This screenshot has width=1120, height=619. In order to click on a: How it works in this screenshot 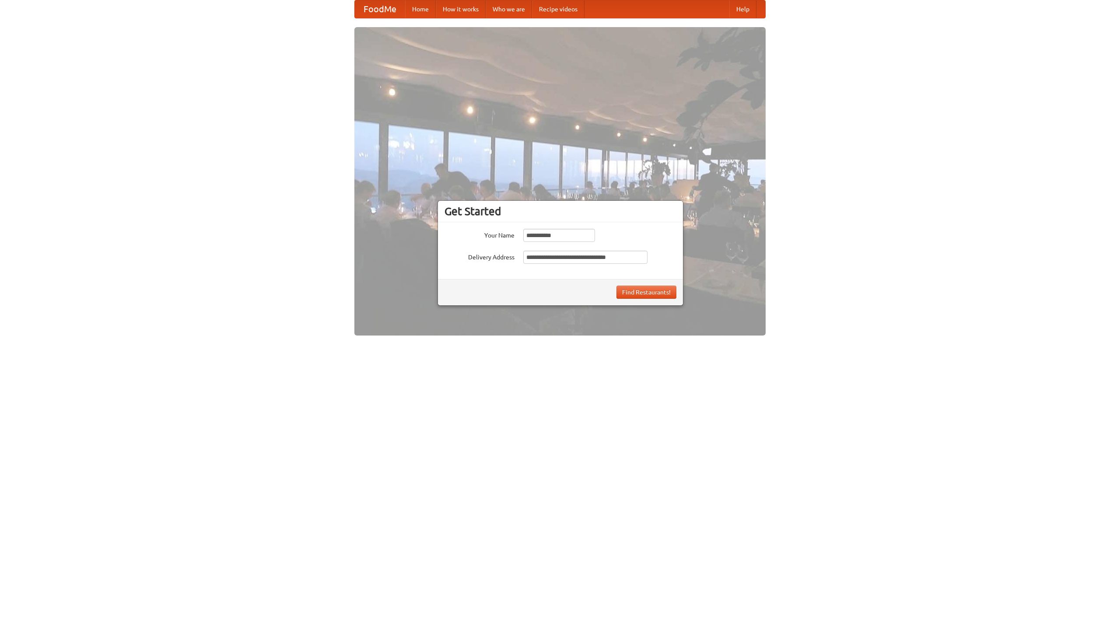, I will do `click(461, 9)`.